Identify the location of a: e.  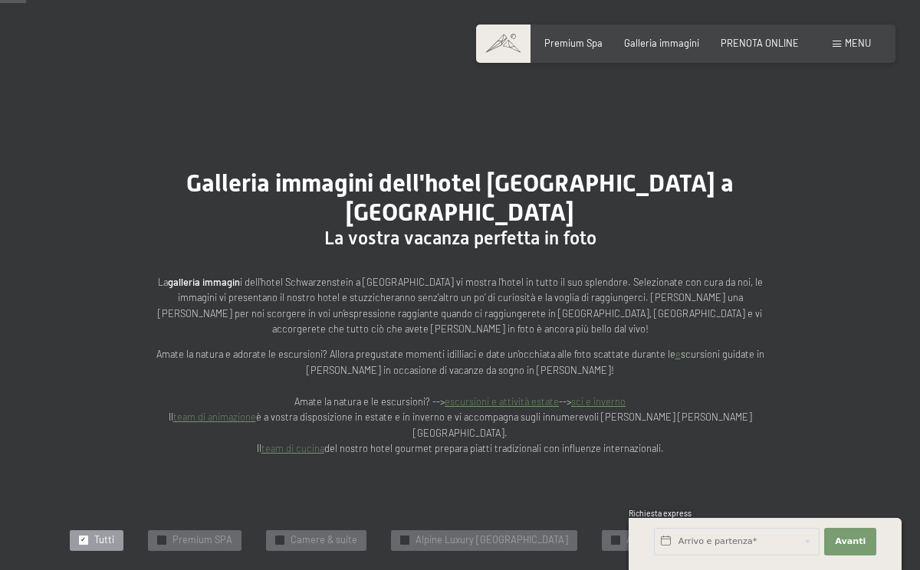
(678, 354).